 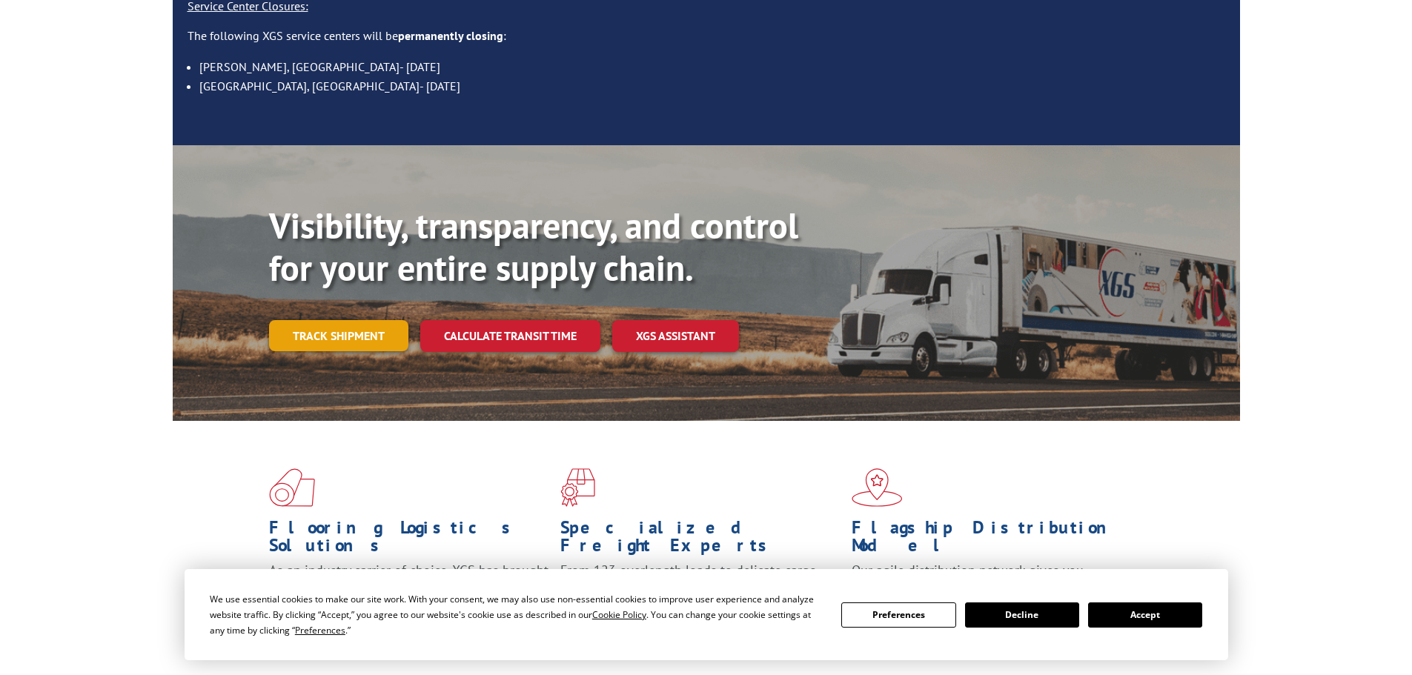 What do you see at coordinates (1145, 615) in the screenshot?
I see `button: Accept` at bounding box center [1145, 615].